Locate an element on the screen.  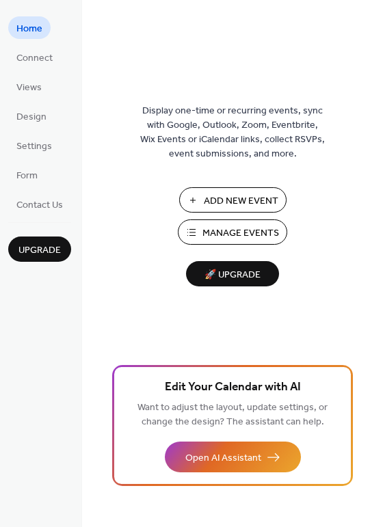
span: Form is located at coordinates (27, 176).